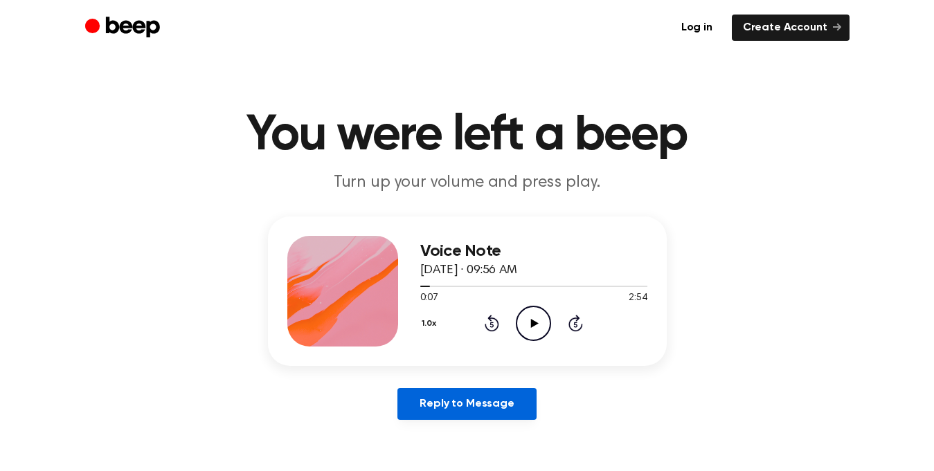  Describe the element at coordinates (696, 28) in the screenshot. I see `a: Log in` at that location.